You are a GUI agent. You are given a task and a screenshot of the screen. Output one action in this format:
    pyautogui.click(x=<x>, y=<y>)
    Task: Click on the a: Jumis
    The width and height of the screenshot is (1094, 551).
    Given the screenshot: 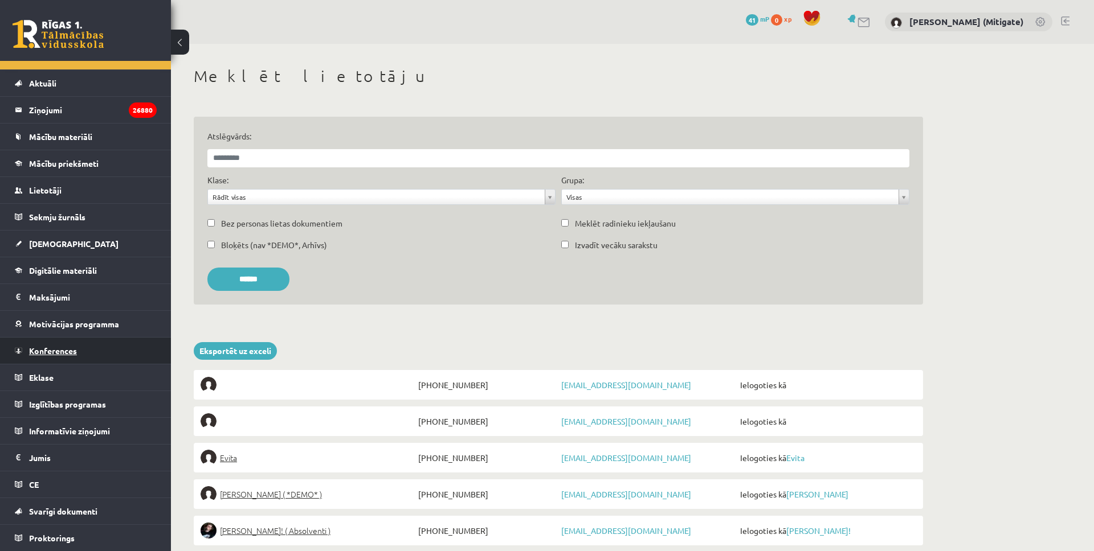 What is the action you would take?
    pyautogui.click(x=85, y=458)
    